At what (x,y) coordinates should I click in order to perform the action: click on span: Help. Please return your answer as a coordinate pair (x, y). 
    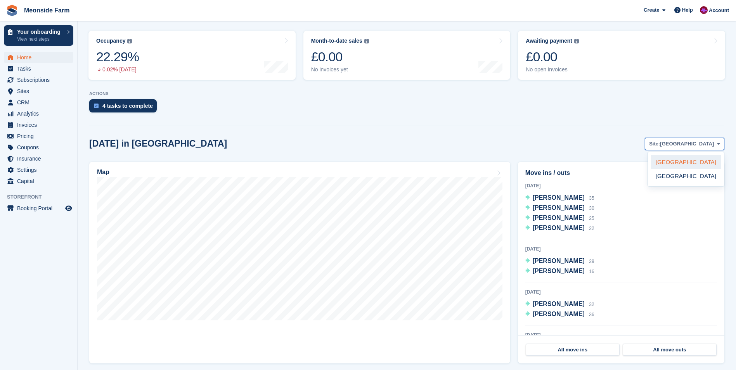
    Looking at the image, I should click on (688, 10).